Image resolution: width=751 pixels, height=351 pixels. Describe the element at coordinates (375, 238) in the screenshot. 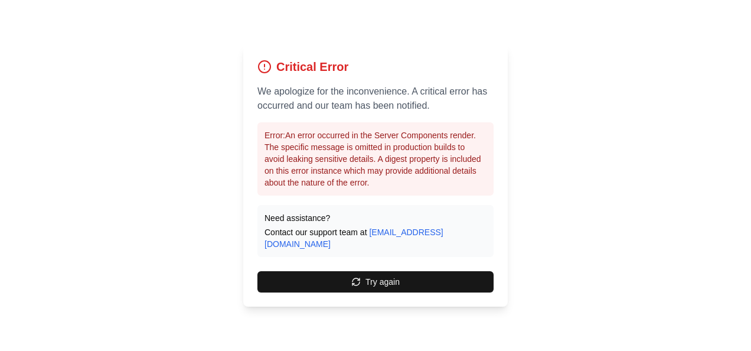

I see `p: Contact our support team at` at that location.